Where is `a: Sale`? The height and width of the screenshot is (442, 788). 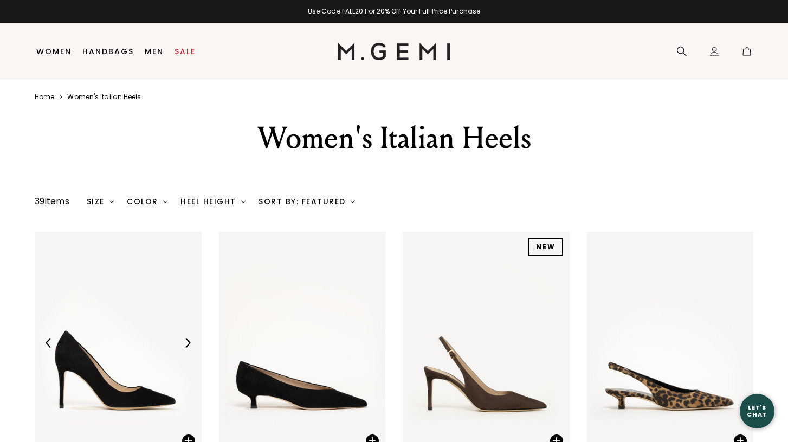 a: Sale is located at coordinates (185, 51).